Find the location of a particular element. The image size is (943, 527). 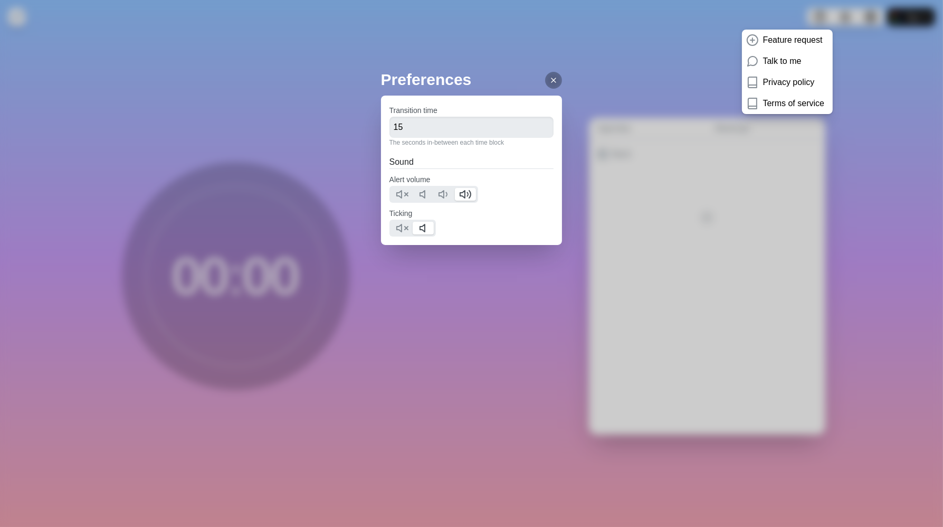

p: Talk to me is located at coordinates (782, 61).